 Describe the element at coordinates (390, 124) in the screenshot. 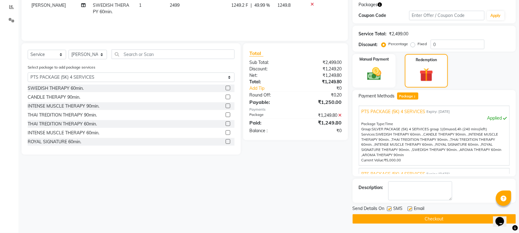

I see `span: Time` at that location.